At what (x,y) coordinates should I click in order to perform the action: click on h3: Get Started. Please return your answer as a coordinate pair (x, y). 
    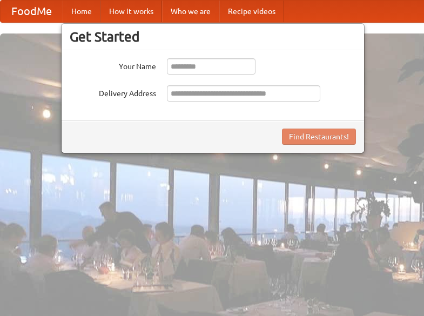
    Looking at the image, I should click on (213, 37).